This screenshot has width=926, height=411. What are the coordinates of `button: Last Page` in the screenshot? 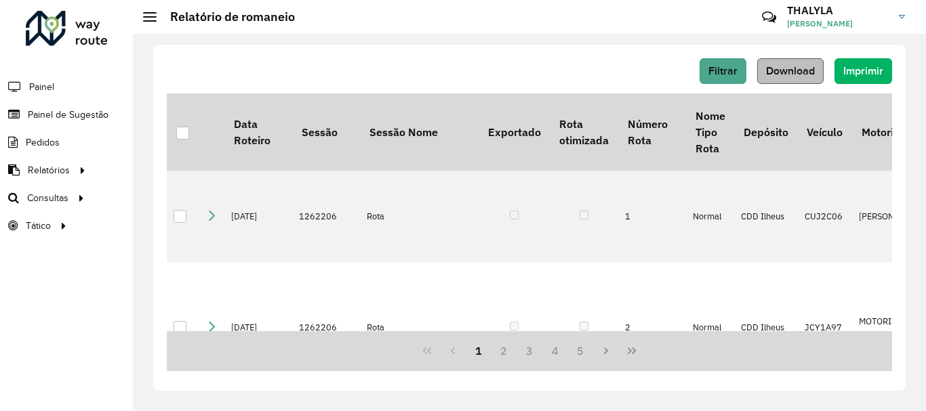 It's located at (632, 351).